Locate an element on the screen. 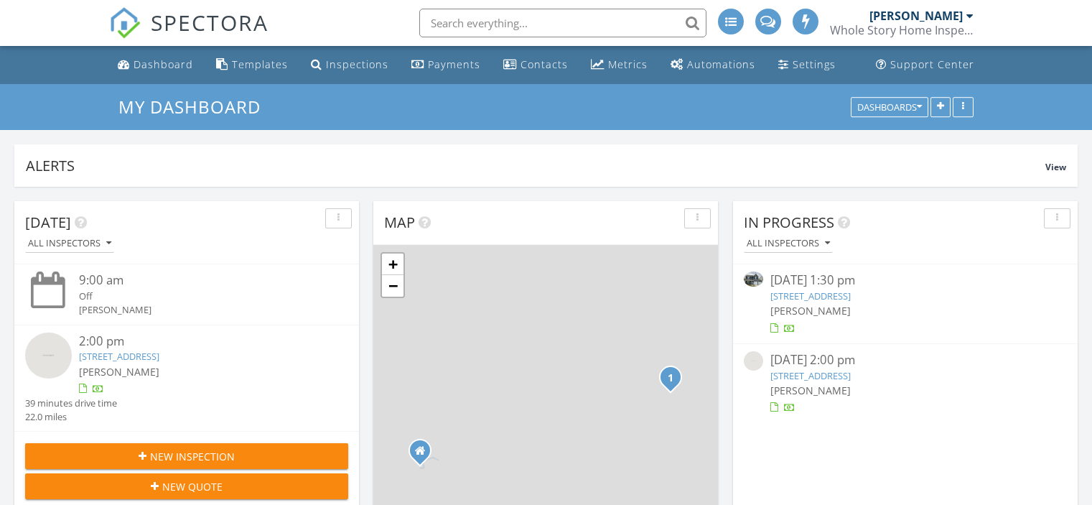 Image resolution: width=1092 pixels, height=505 pixels. div: 22.0 miles is located at coordinates (71, 417).